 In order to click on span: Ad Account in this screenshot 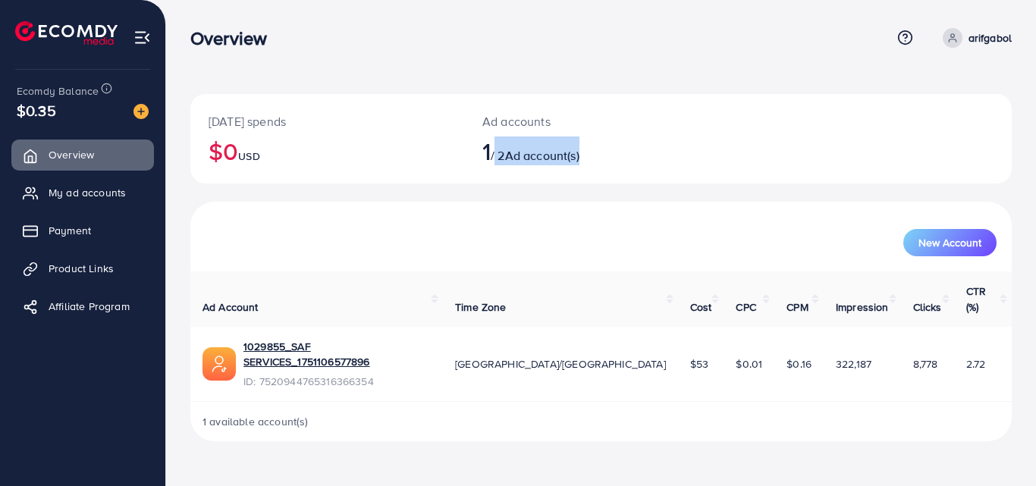, I will do `click(231, 307)`.